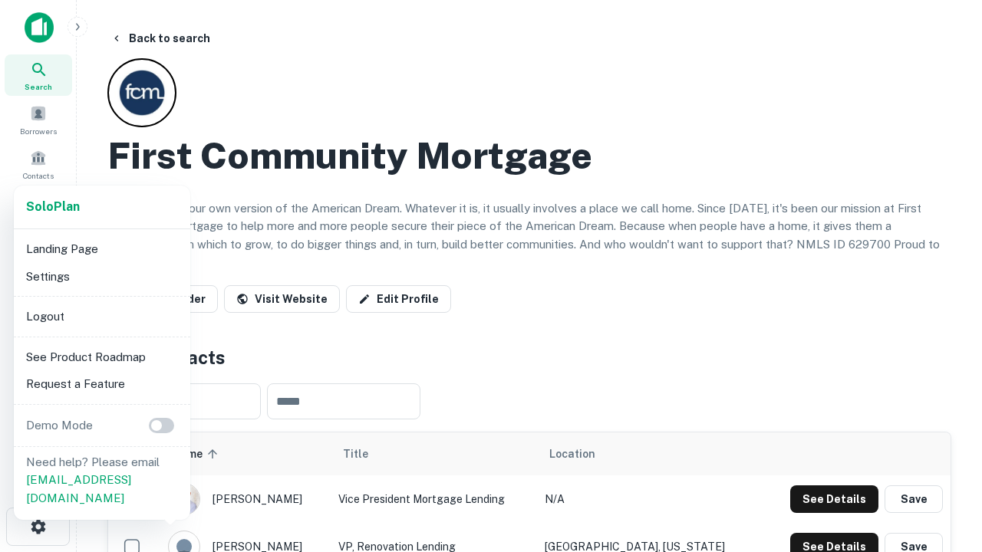 Image resolution: width=982 pixels, height=552 pixels. Describe the element at coordinates (944, 467) in the screenshot. I see `div: Chat Widget` at that location.